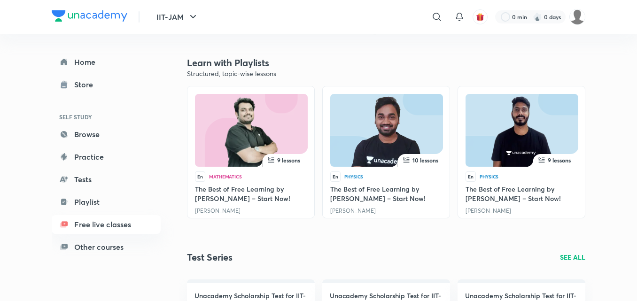  I want to click on h4: Learn with Playlists, so click(286, 63).